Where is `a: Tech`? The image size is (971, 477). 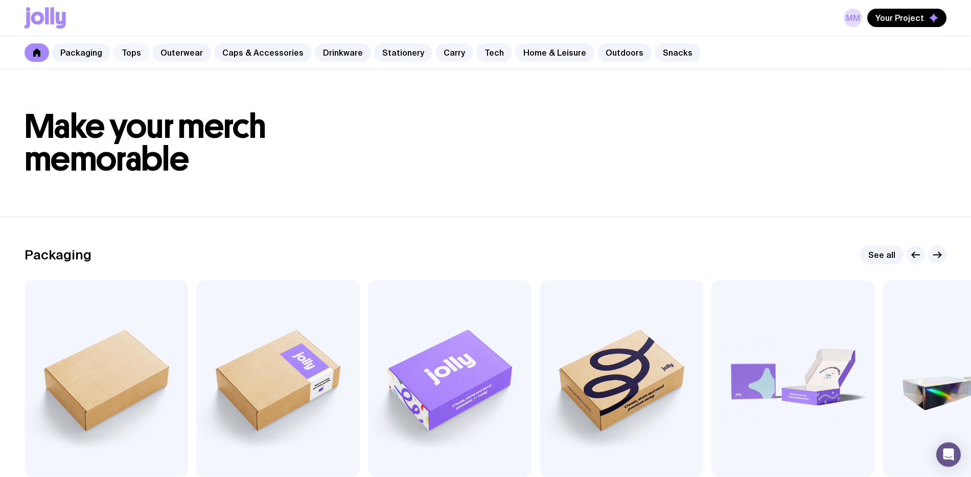
a: Tech is located at coordinates (494, 53).